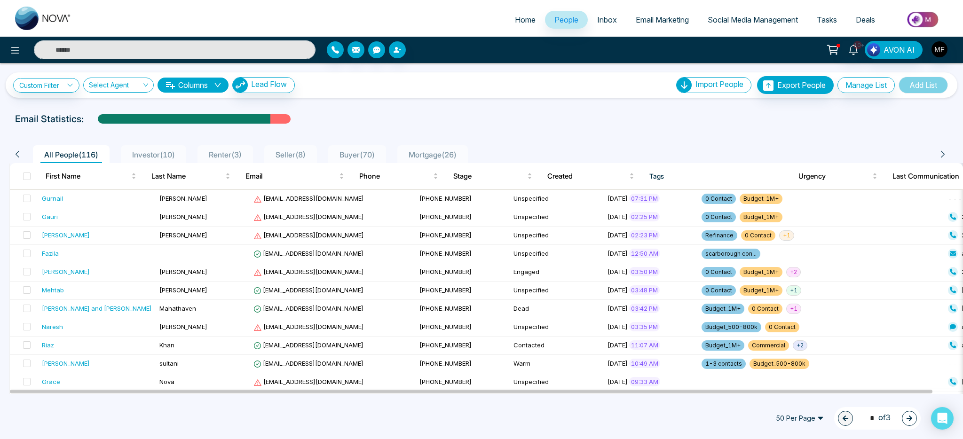 The height and width of the screenshot is (439, 963). What do you see at coordinates (557, 346) in the screenshot?
I see `td: Contacted` at bounding box center [557, 346].